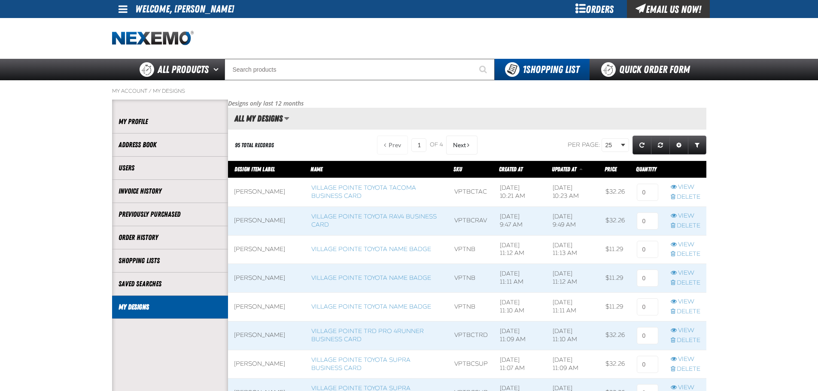 Image resolution: width=818 pixels, height=391 pixels. What do you see at coordinates (130, 91) in the screenshot?
I see `a: My Account` at bounding box center [130, 91].